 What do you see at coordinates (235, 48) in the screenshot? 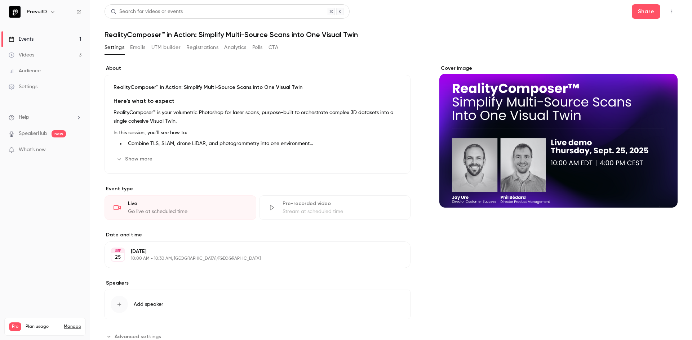
I see `button: Analytics` at bounding box center [235, 48].